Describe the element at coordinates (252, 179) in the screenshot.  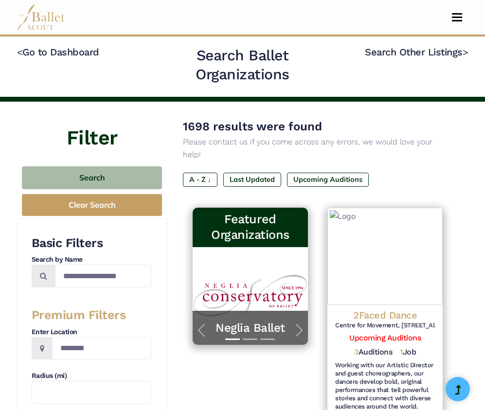
I see `label: Last Updated` at that location.